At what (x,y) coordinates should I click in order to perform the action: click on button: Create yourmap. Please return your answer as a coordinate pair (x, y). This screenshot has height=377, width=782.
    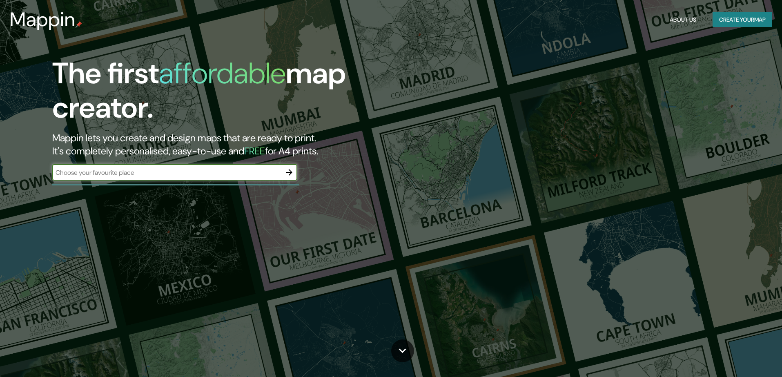
    Looking at the image, I should click on (742, 20).